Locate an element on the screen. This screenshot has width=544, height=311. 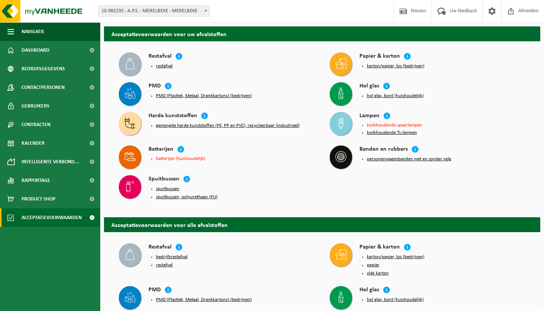
li: kwikhoudende spaarlampen is located at coordinates (447, 125).